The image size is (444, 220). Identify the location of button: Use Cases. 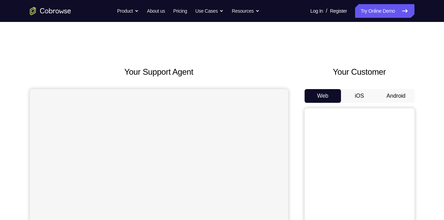
(209, 11).